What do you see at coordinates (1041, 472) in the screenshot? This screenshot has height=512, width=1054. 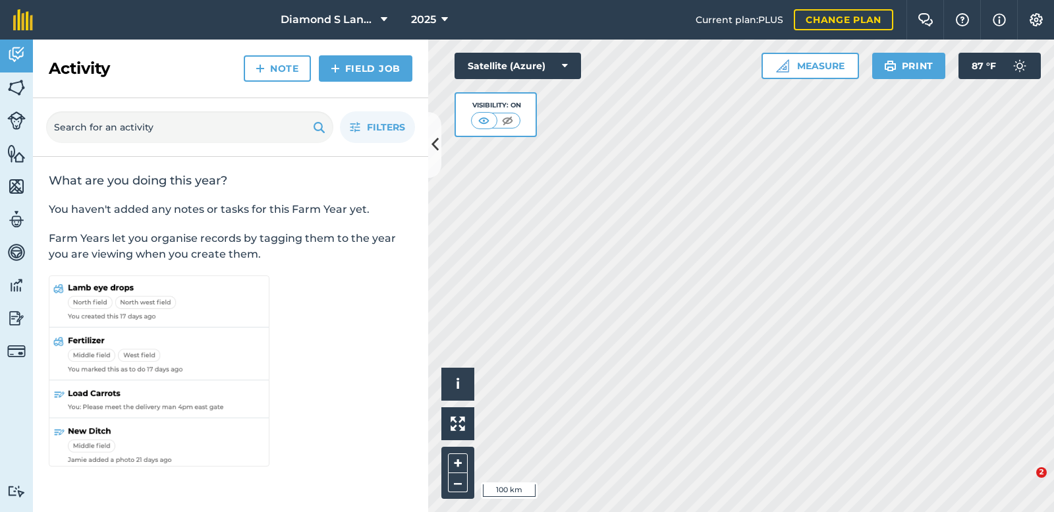 I see `span: 2` at bounding box center [1041, 472].